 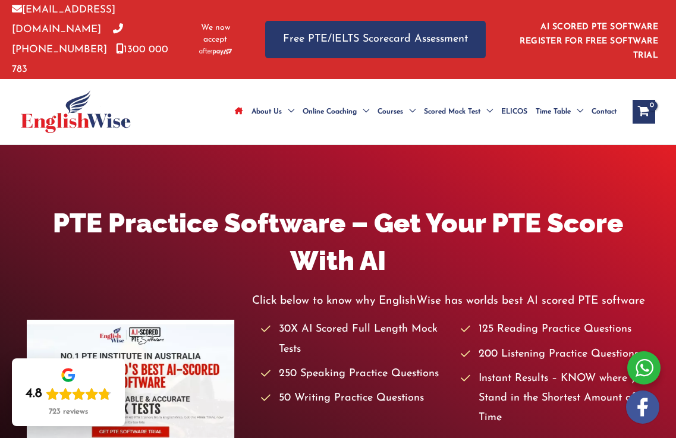 What do you see at coordinates (644, 112) in the screenshot?
I see `a: View Shopping Cart, empty` at bounding box center [644, 112].